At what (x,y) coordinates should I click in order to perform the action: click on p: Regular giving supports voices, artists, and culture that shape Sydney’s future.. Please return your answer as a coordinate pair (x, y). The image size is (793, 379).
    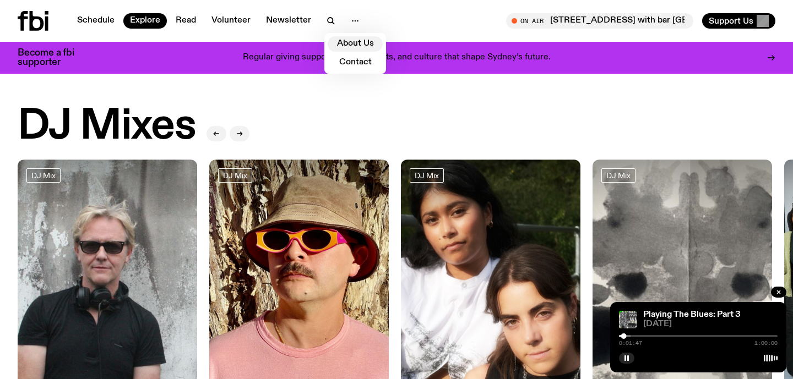
    Looking at the image, I should click on (396, 58).